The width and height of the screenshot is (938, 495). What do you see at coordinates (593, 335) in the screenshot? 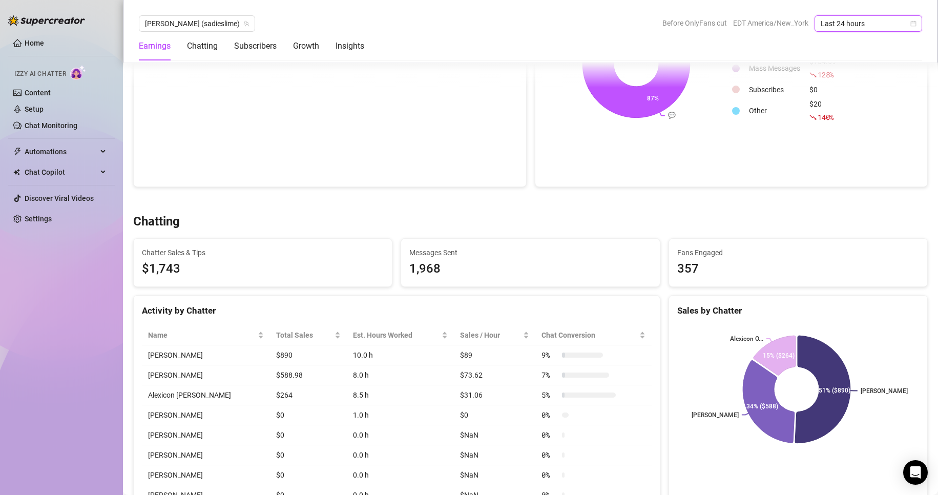
I see `th: Chat Conversion` at bounding box center [593, 335].